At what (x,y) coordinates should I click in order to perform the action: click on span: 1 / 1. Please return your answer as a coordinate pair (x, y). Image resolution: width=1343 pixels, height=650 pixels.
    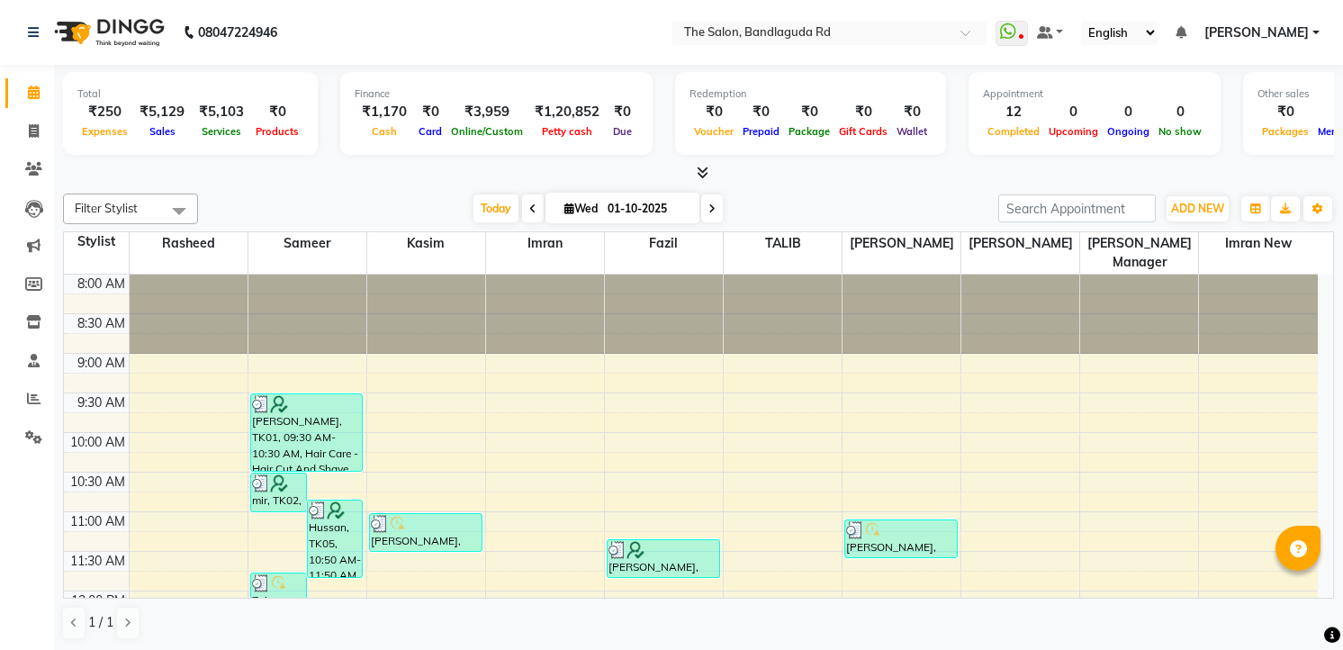
    Looking at the image, I should click on (101, 622).